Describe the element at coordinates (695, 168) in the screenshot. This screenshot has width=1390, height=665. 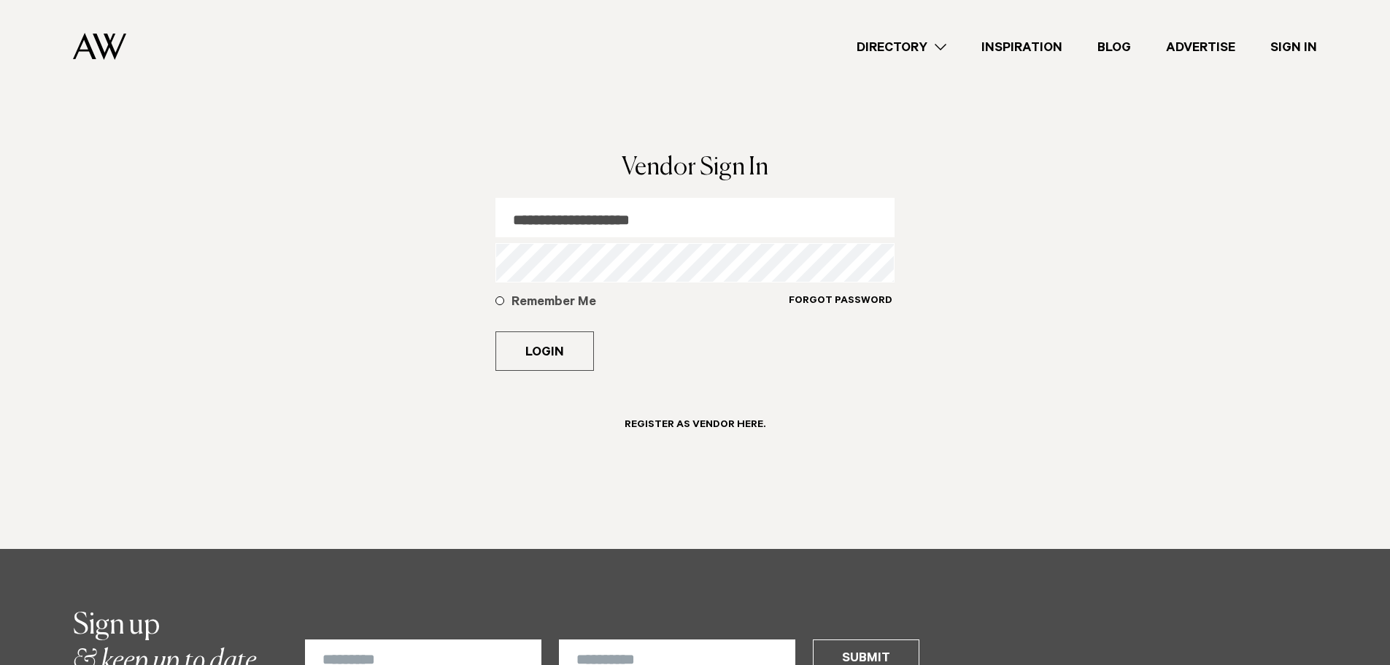
I see `h1: Vendor Sign In` at that location.